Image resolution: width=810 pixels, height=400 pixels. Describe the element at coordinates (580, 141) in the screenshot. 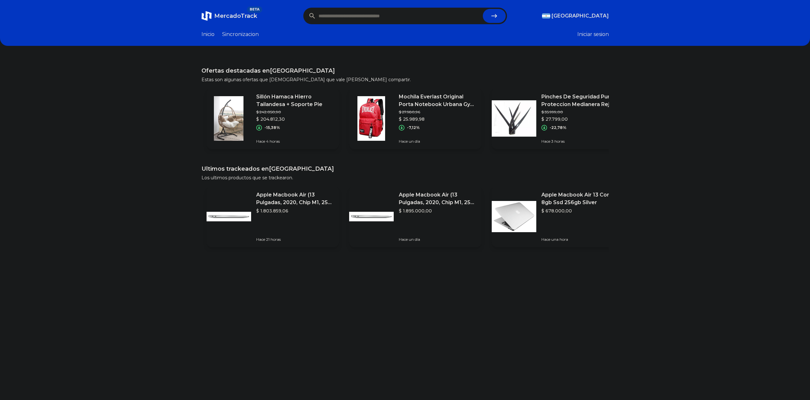

I see `p: Hace 3 horas` at that location.